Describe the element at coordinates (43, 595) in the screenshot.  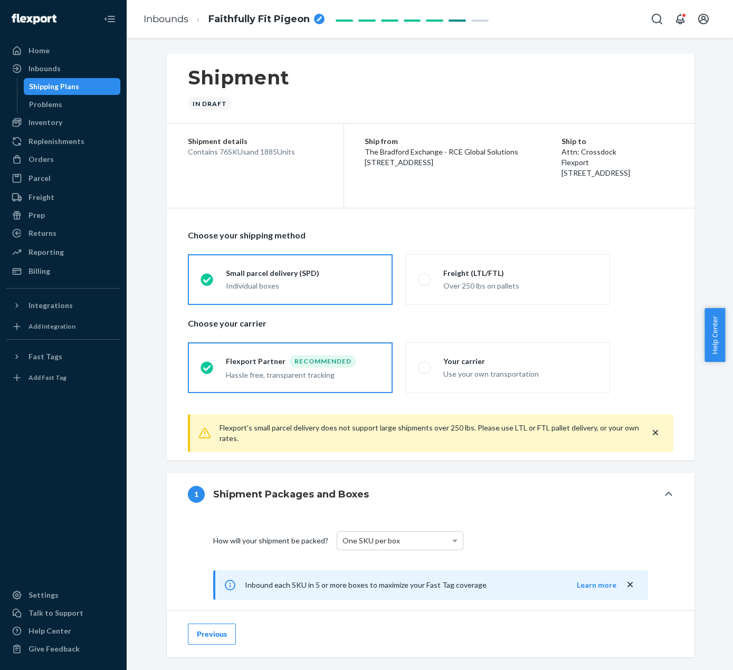
I see `div: Settings` at that location.